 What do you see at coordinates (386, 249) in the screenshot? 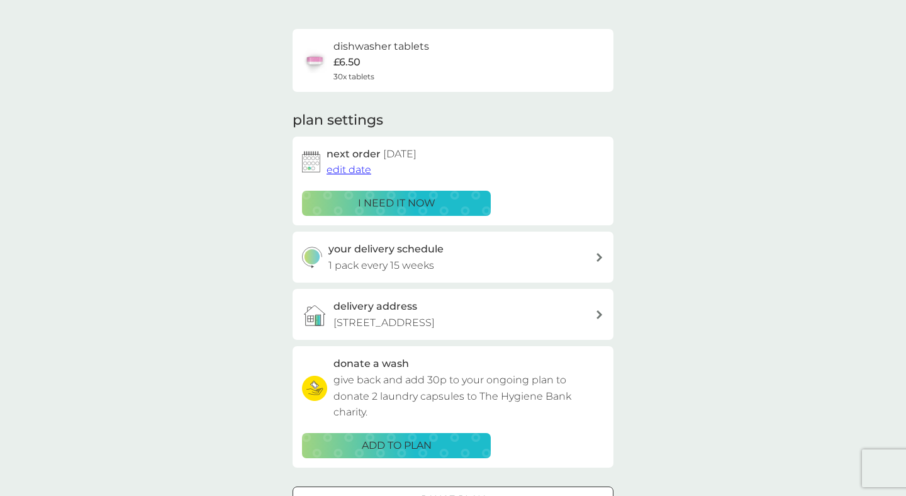
I see `h3: your delivery schedule` at bounding box center [386, 249].